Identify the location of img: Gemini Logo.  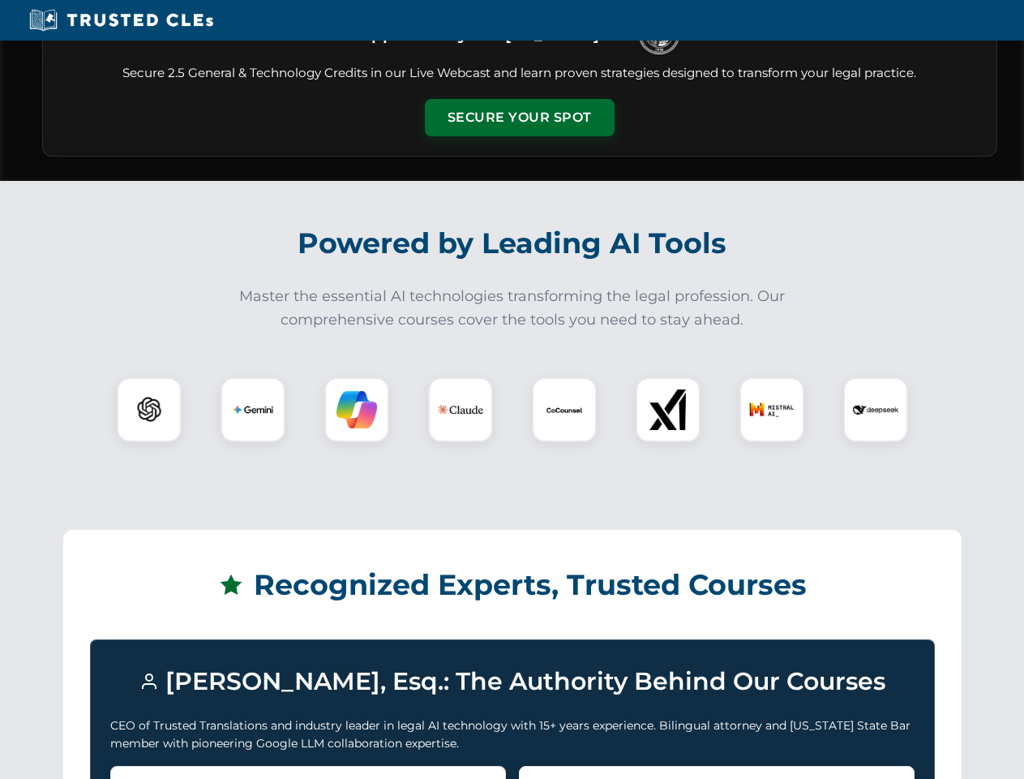
(253, 410).